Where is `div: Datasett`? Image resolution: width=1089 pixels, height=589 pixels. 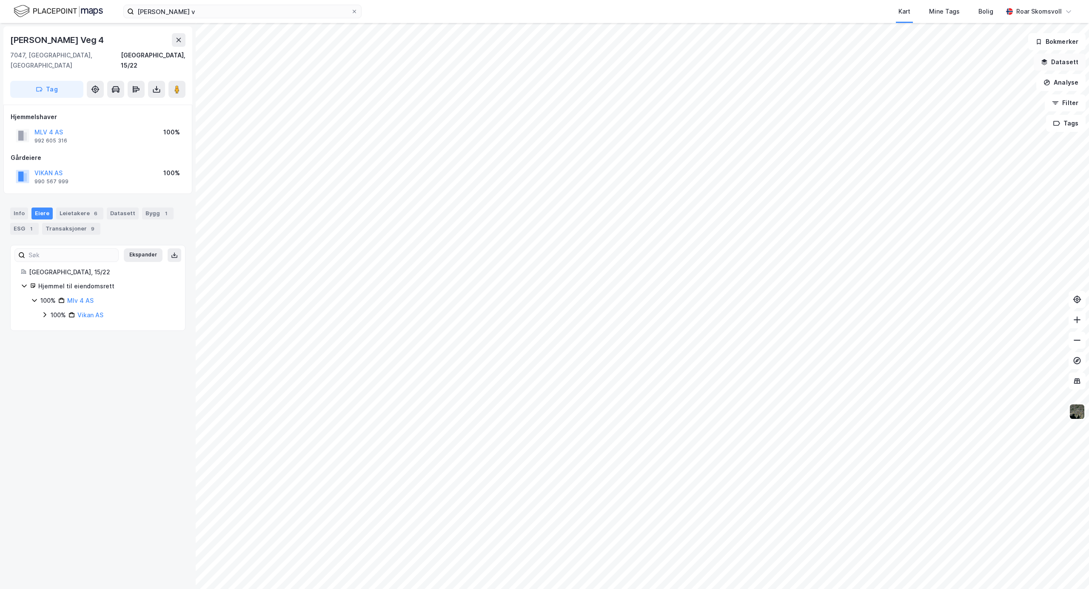
div: Datasett is located at coordinates (123, 214).